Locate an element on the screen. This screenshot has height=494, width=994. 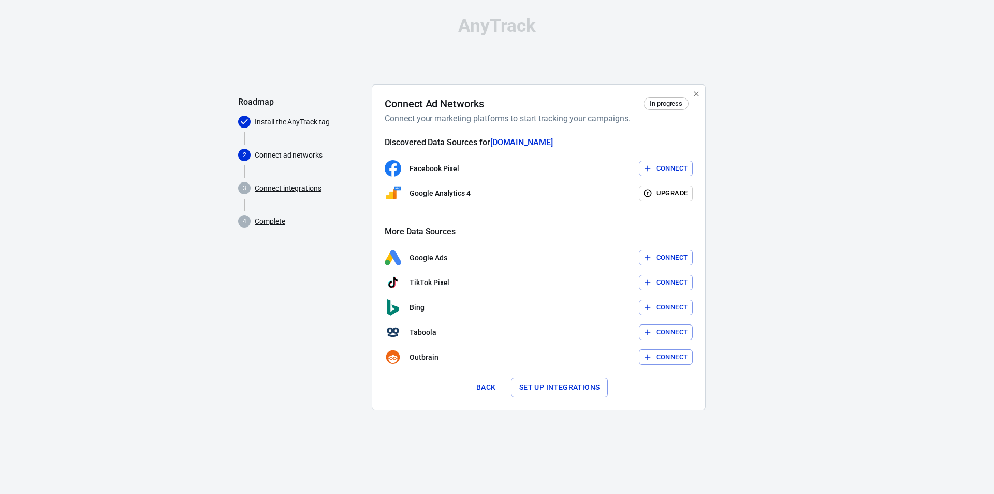
a: Install the AnyTrack tag is located at coordinates (292, 122).